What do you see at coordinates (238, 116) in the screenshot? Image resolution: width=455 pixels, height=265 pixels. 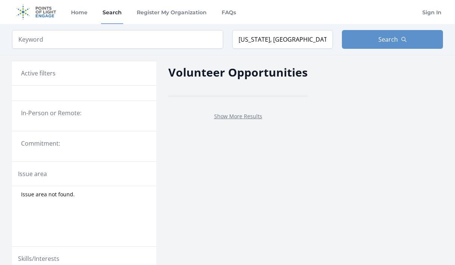 I see `a: Show More Results` at bounding box center [238, 116].